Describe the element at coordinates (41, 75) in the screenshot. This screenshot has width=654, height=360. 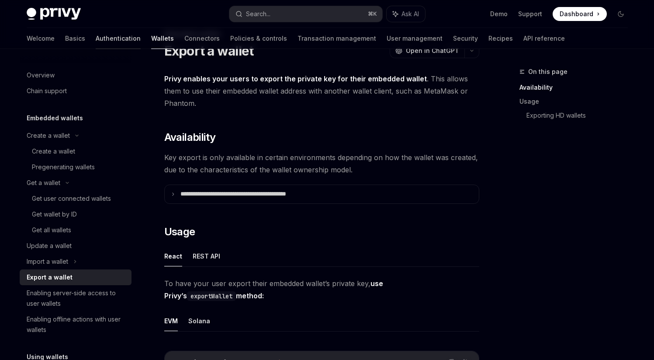
I see `div: Overview` at that location.